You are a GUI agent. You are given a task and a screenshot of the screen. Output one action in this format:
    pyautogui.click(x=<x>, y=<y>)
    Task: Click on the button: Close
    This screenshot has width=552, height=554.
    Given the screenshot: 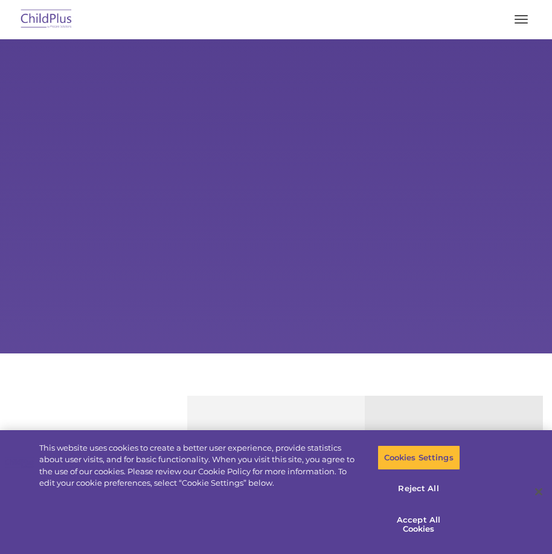 What is the action you would take?
    pyautogui.click(x=539, y=492)
    